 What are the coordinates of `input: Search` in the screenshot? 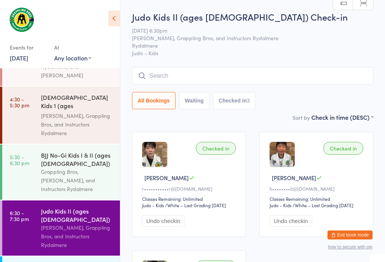 It's located at (253, 76).